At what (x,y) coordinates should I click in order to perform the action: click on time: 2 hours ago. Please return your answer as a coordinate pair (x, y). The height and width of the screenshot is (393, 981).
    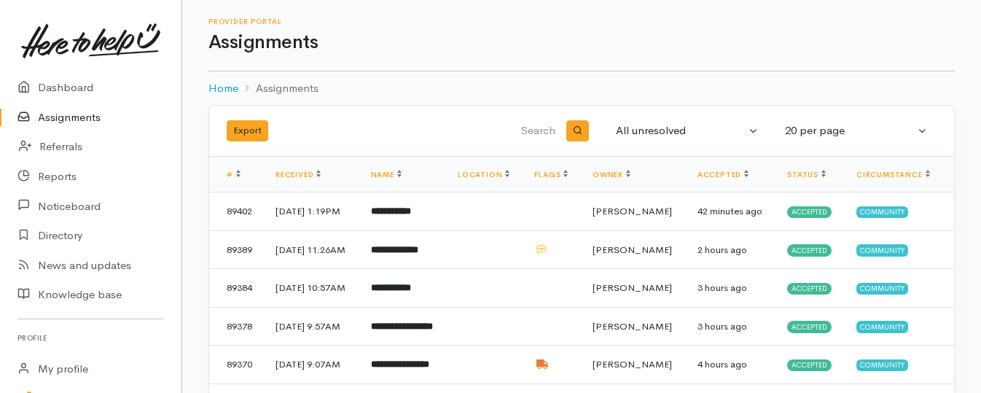
    Looking at the image, I should click on (722, 249).